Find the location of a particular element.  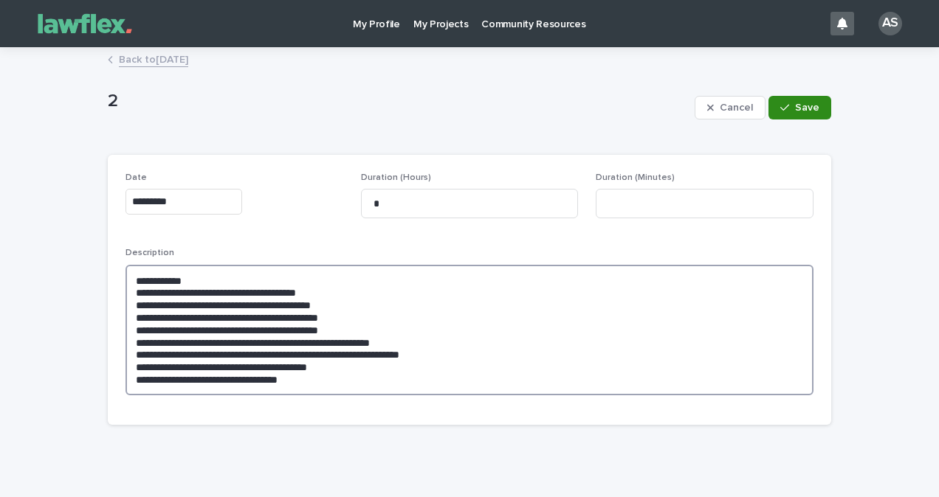

img: Gnvw4qrBSHOAfo8VMhG6 is located at coordinates (85, 24).